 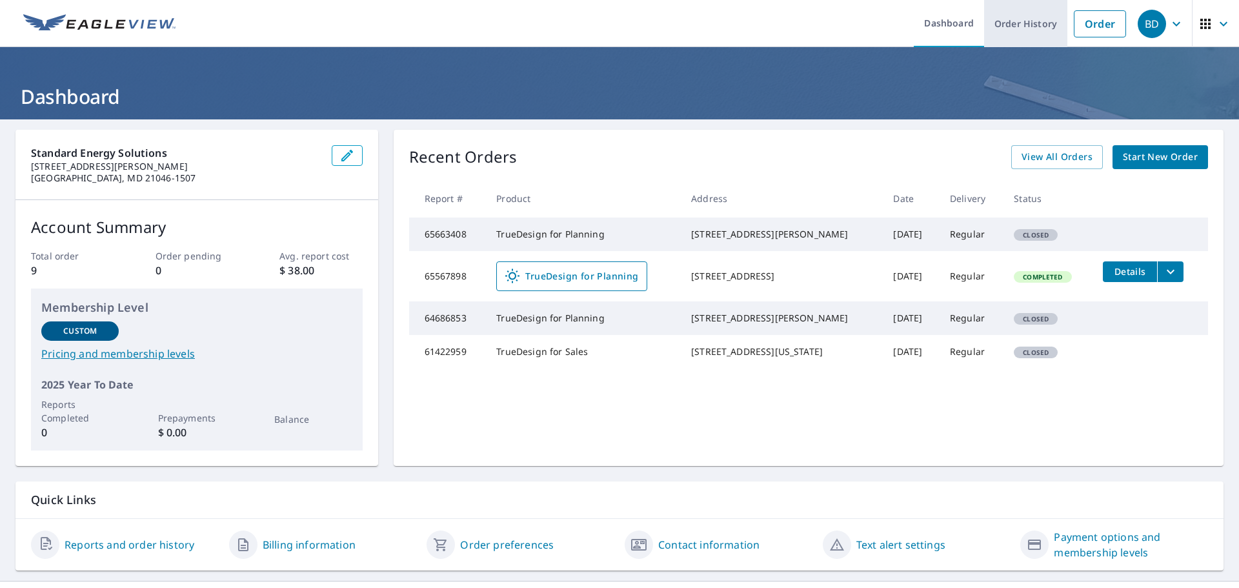 What do you see at coordinates (571, 276) in the screenshot?
I see `span: TrueDesign for Planning` at bounding box center [571, 276].